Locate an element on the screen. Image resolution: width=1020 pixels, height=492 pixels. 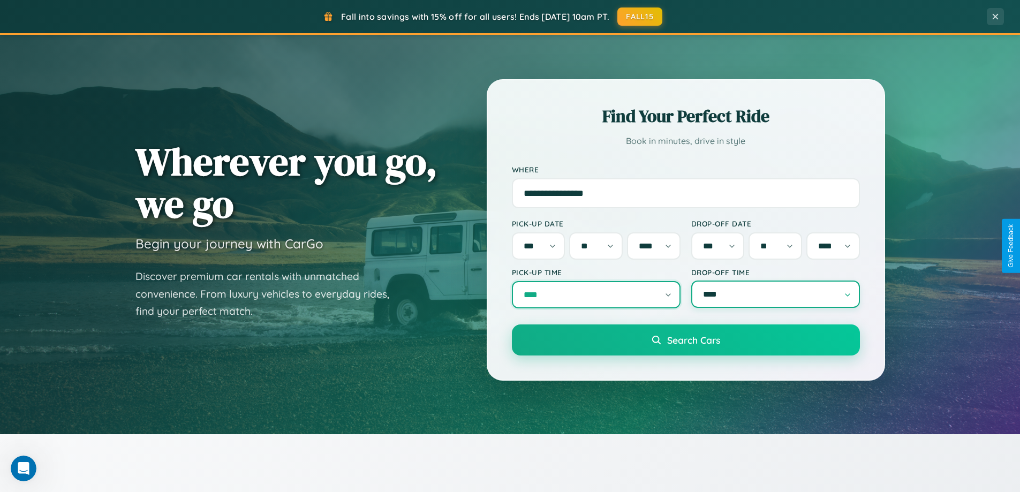
label: Pick-up Date is located at coordinates (596, 223).